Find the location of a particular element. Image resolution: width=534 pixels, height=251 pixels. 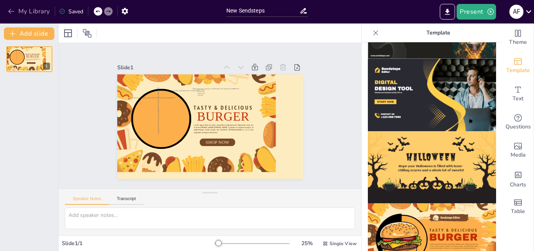

span: Media is located at coordinates (518, 155).